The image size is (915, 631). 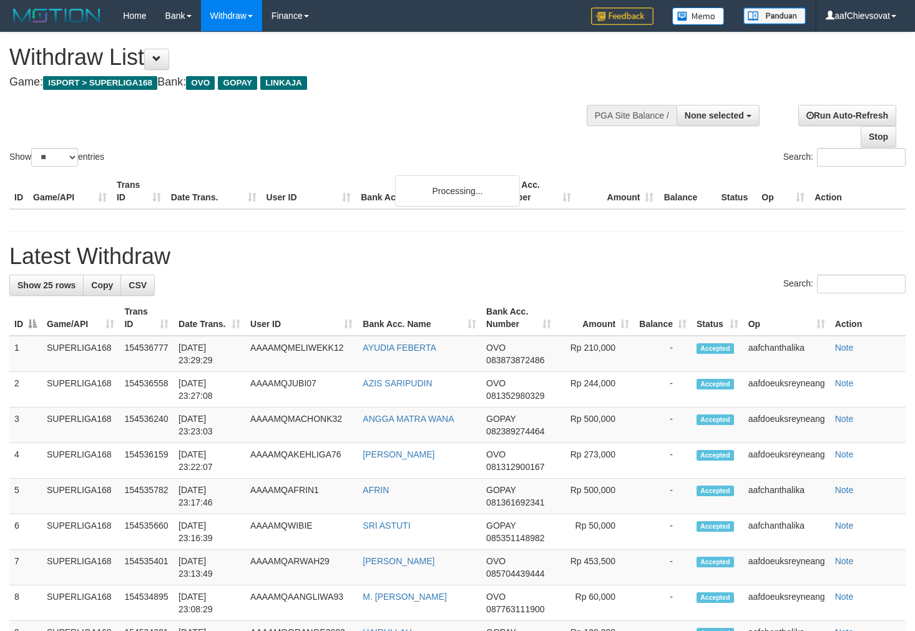 What do you see at coordinates (376, 490) in the screenshot?
I see `a: AFRIN` at bounding box center [376, 490].